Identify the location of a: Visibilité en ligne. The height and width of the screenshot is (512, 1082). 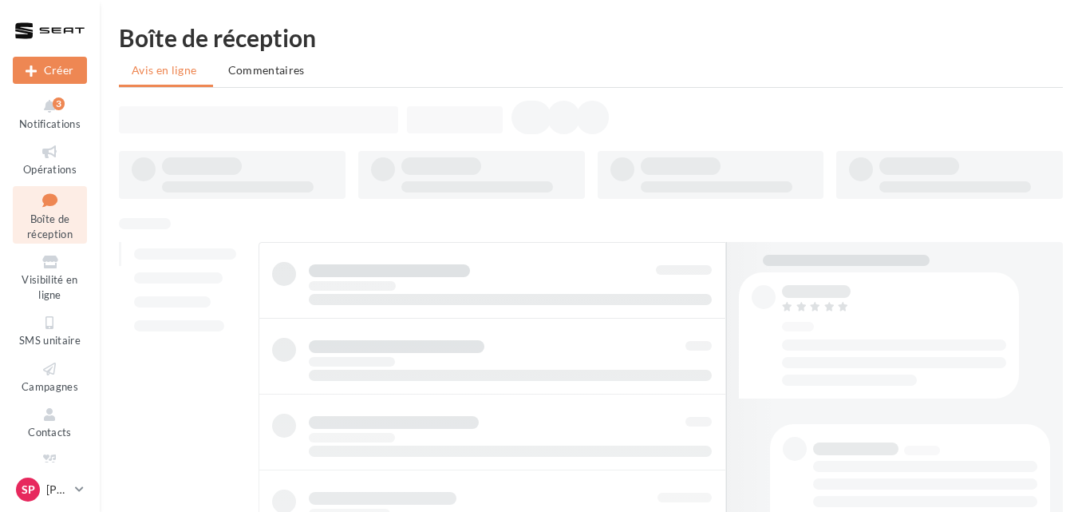
(49, 277).